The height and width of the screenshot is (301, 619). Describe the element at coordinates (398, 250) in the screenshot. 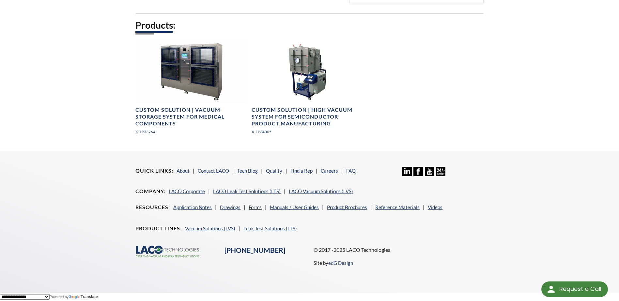

I see `p: © 2017 -2025 LACO Technologies` at that location.